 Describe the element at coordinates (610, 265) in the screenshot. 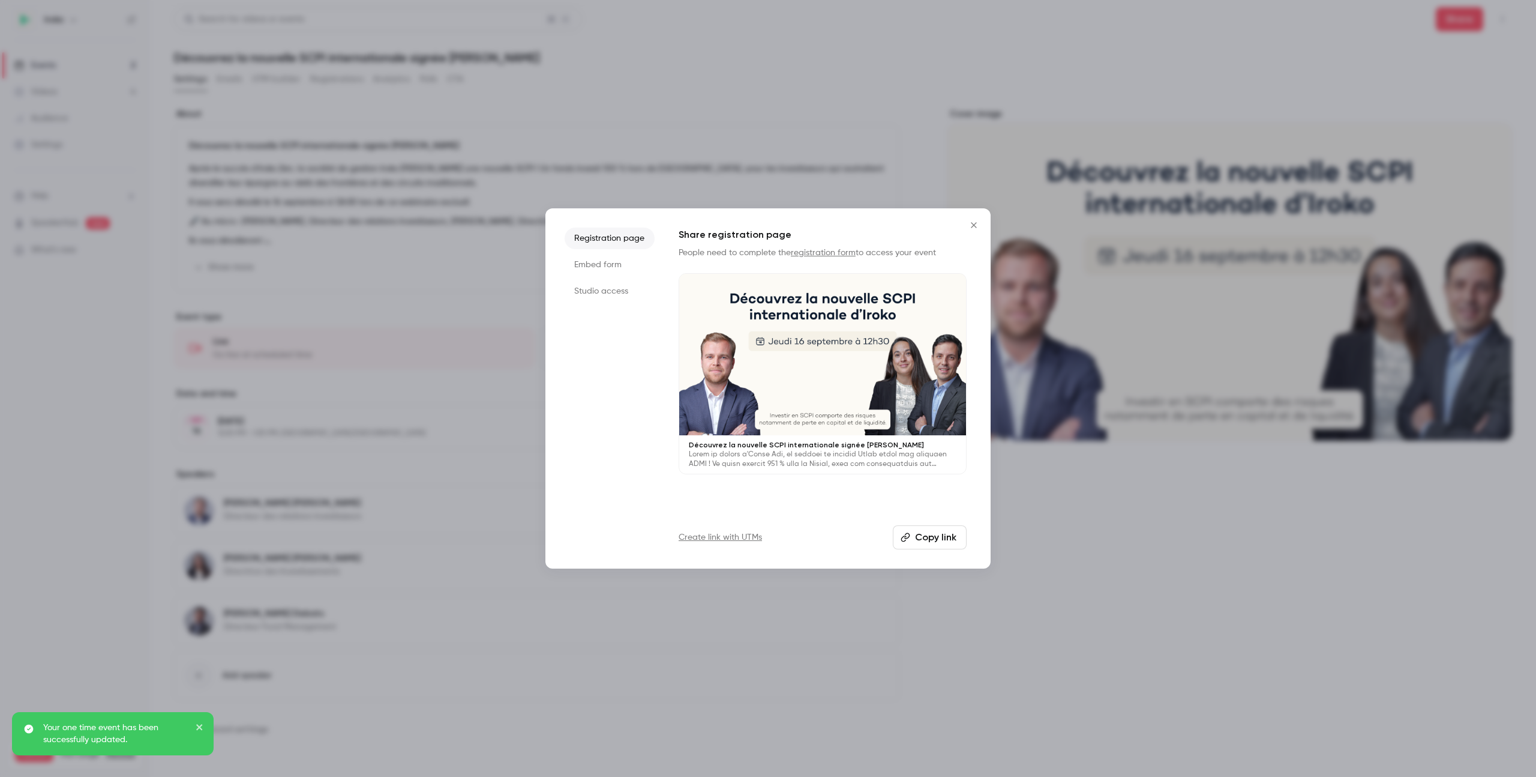

I see `li: Embed form` at that location.